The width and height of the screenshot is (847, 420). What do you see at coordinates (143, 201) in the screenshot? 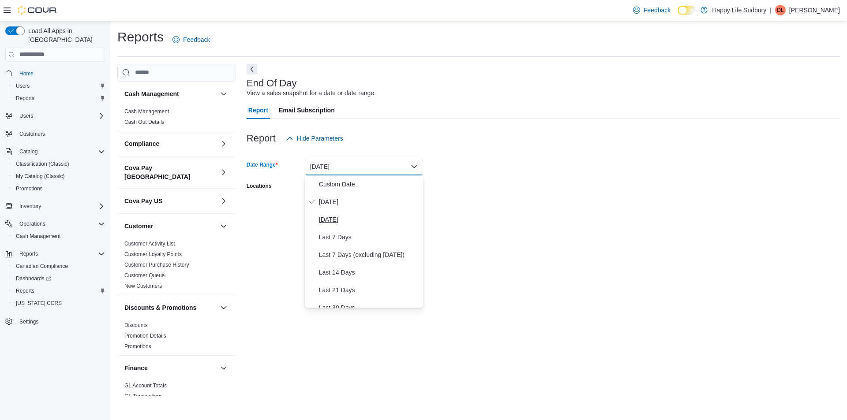
I see `h3: Cova Pay US` at bounding box center [143, 201].